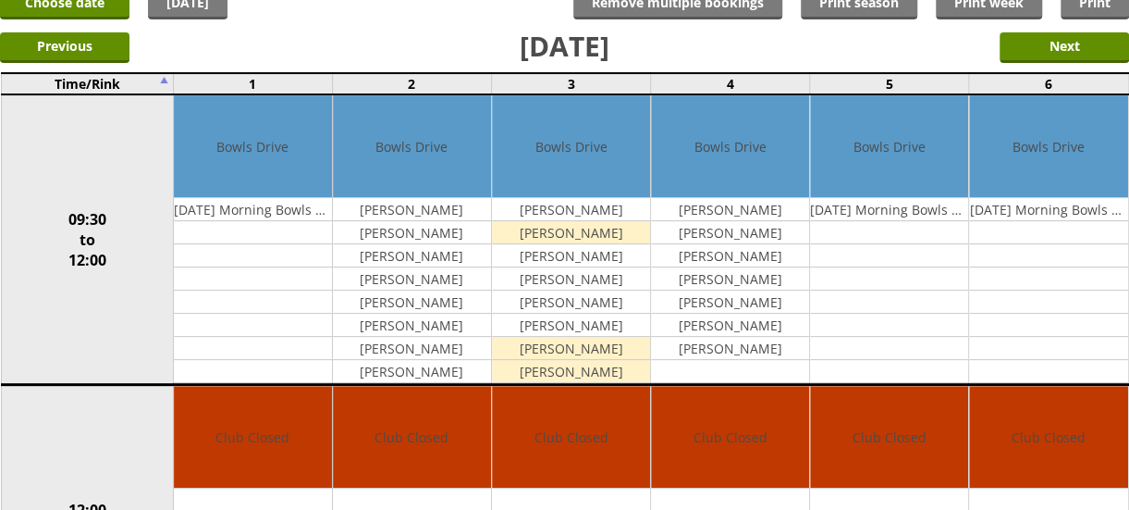  Describe the element at coordinates (1049, 83) in the screenshot. I see `td: 6` at that location.